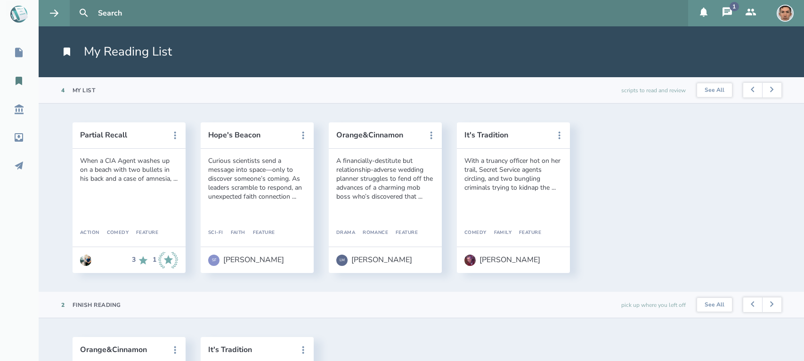 The height and width of the screenshot is (361, 804). I want to click on div: Faith, so click(234, 233).